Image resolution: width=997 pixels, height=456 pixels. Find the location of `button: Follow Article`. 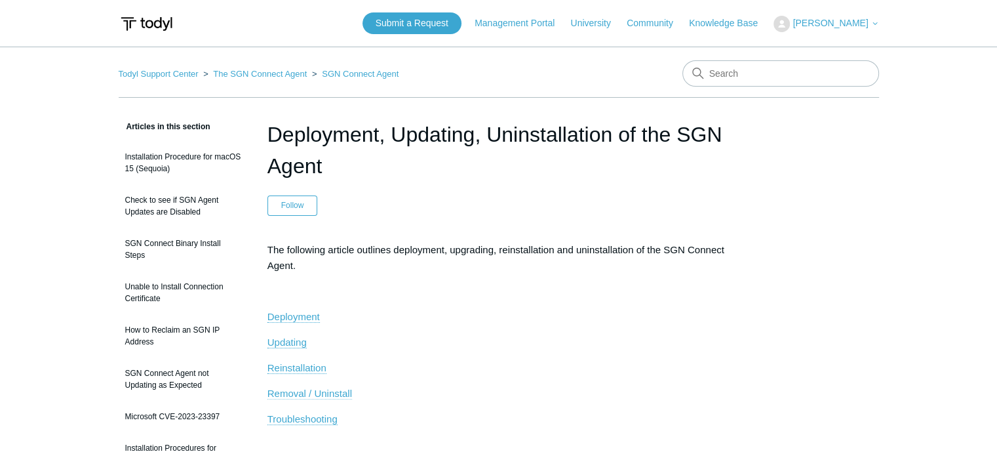

button: Follow Article is located at coordinates (292, 205).